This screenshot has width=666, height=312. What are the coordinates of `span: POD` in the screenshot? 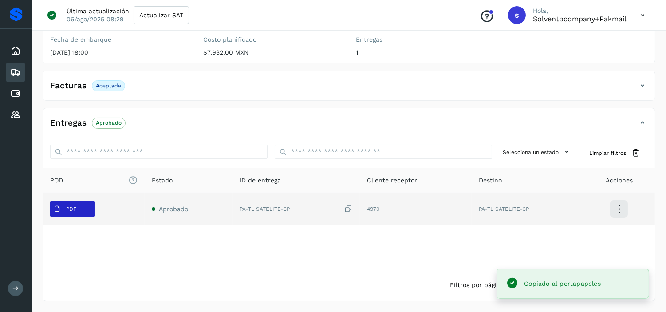 It's located at (94, 180).